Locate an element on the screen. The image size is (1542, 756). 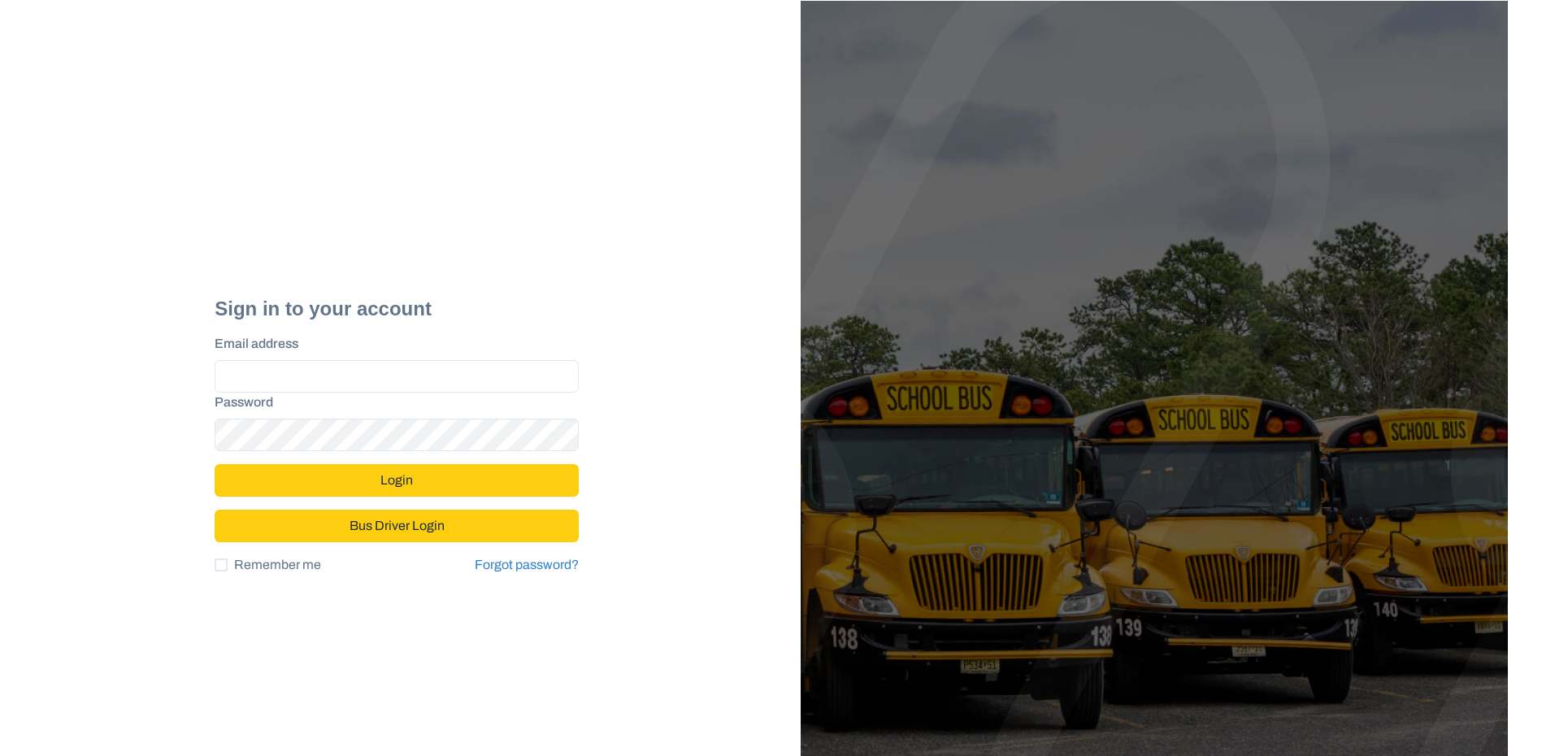
button: Login is located at coordinates (397, 480).